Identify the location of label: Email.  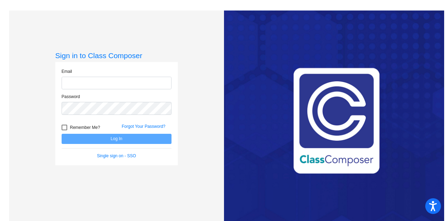
(67, 71).